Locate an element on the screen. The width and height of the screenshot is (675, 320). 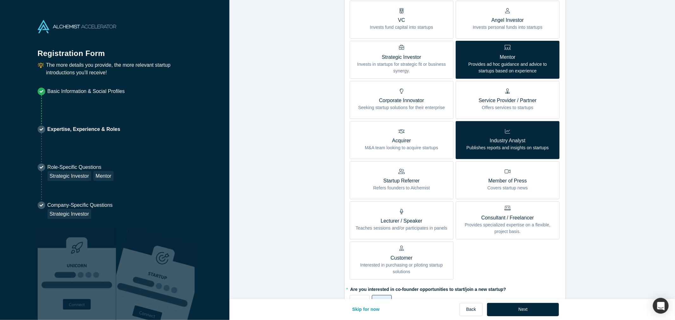
p: Industry Analyst is located at coordinates (508, 141).